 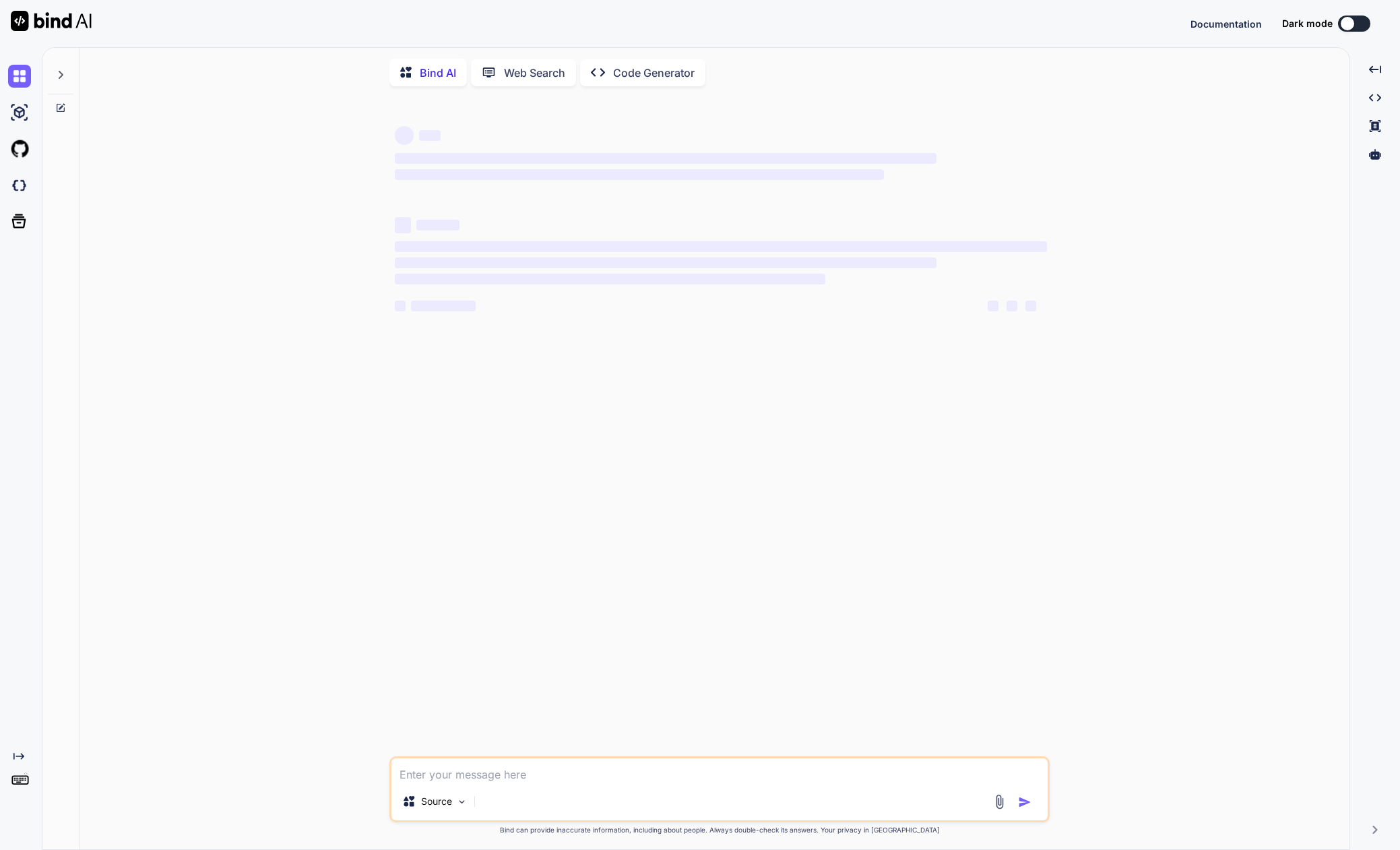 What do you see at coordinates (462, 801) in the screenshot?
I see `img: Pick Models` at bounding box center [462, 801].